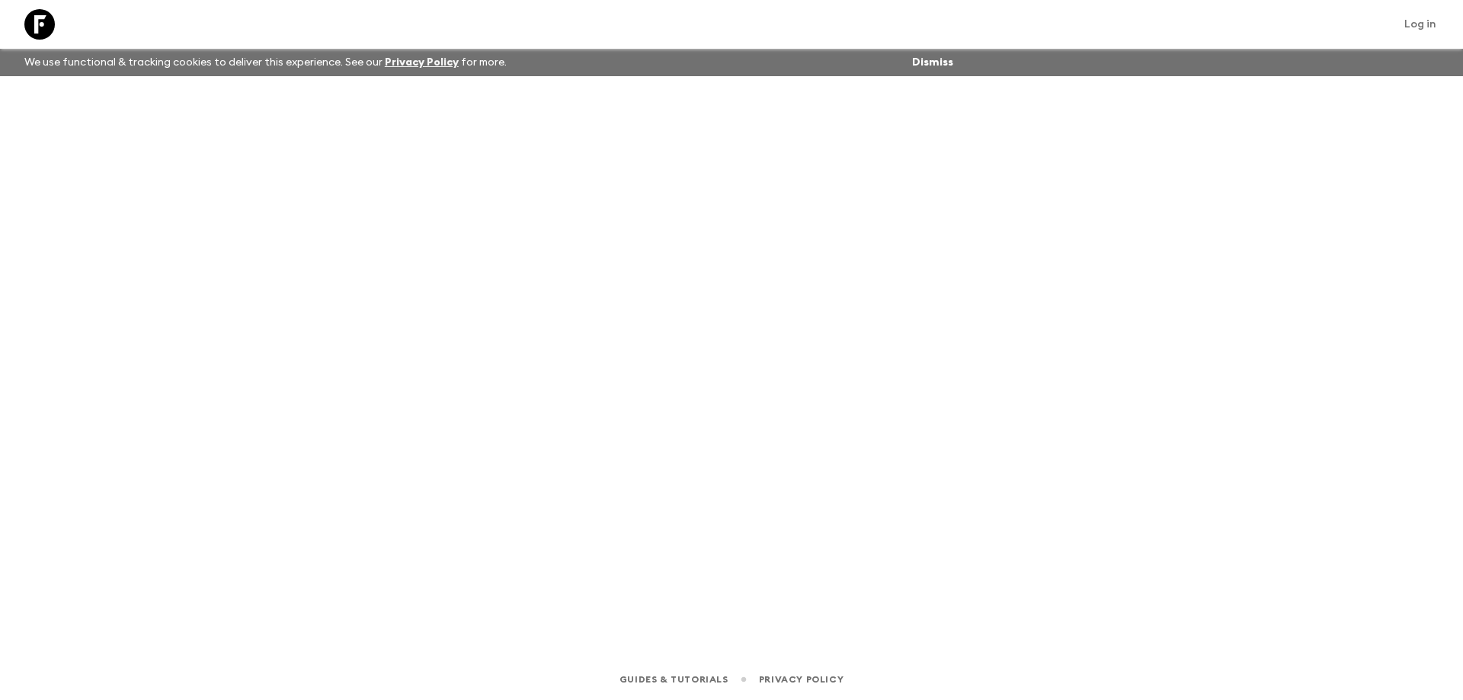 Image resolution: width=1463 pixels, height=700 pixels. Describe the element at coordinates (1420, 24) in the screenshot. I see `a: Log in` at that location.